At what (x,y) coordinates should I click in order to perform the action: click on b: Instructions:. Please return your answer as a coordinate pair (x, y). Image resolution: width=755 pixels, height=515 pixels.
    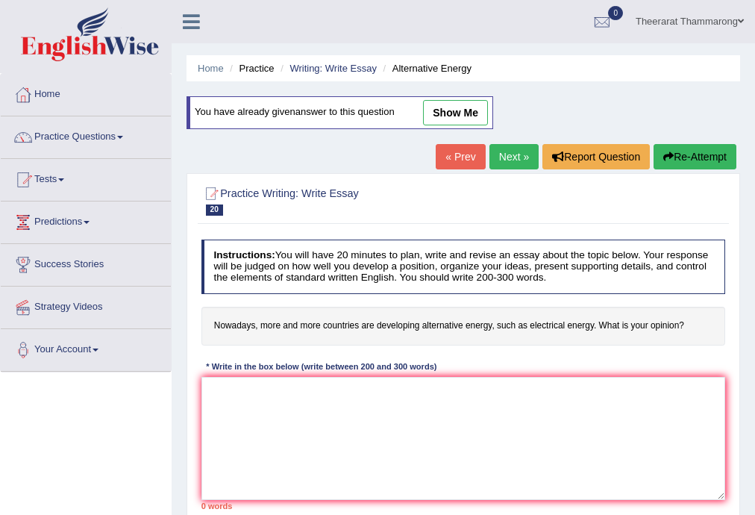
    Looking at the image, I should click on (244, 254).